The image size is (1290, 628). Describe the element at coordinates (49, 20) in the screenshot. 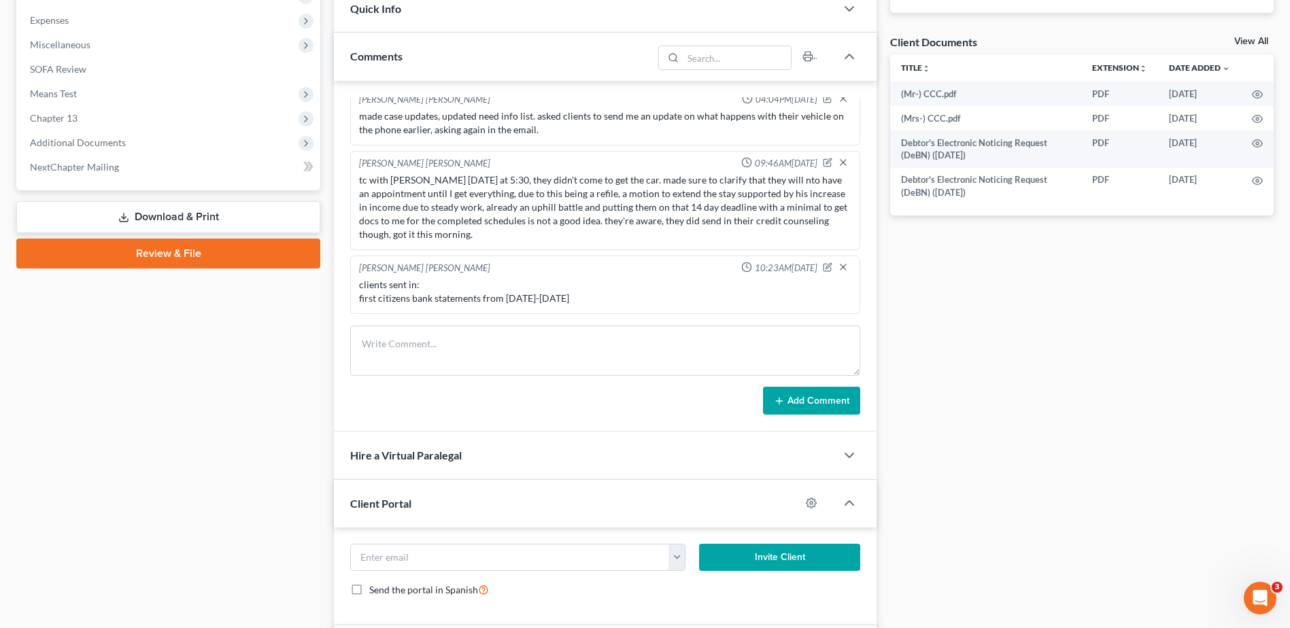

I see `span: Expenses` at that location.